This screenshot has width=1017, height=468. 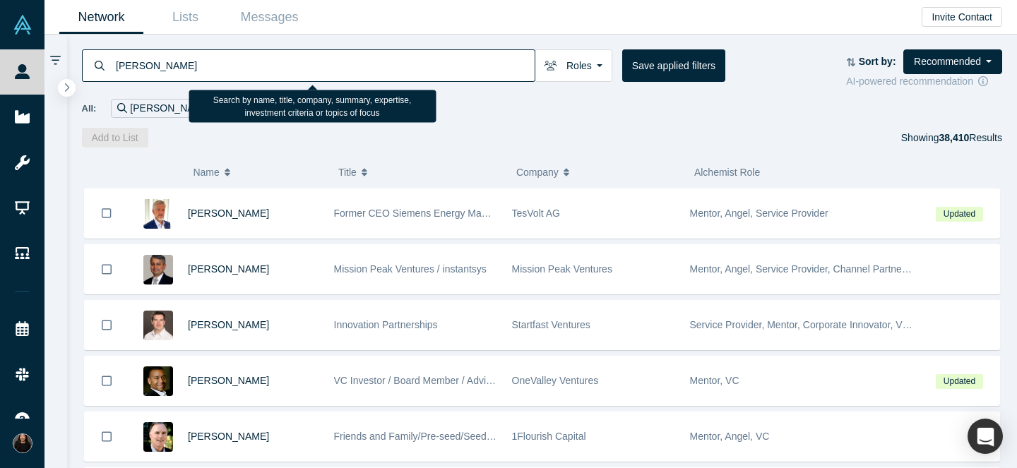 I want to click on span: TesVolt AG, so click(x=536, y=213).